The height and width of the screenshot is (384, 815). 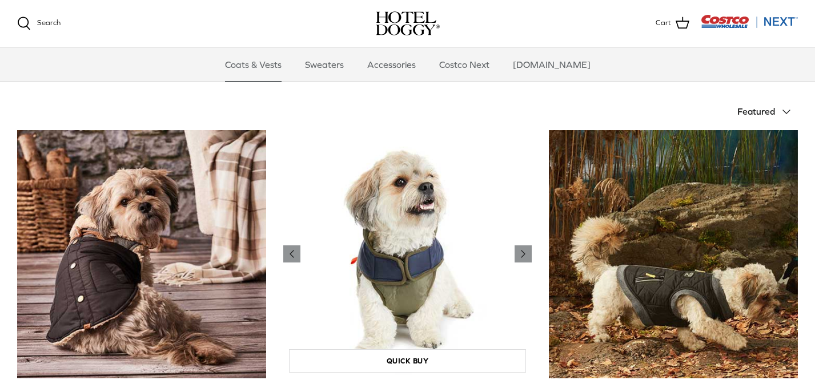 What do you see at coordinates (408, 255) in the screenshot?
I see `a: Color Block Mixed Media Utility Vest` at bounding box center [408, 255].